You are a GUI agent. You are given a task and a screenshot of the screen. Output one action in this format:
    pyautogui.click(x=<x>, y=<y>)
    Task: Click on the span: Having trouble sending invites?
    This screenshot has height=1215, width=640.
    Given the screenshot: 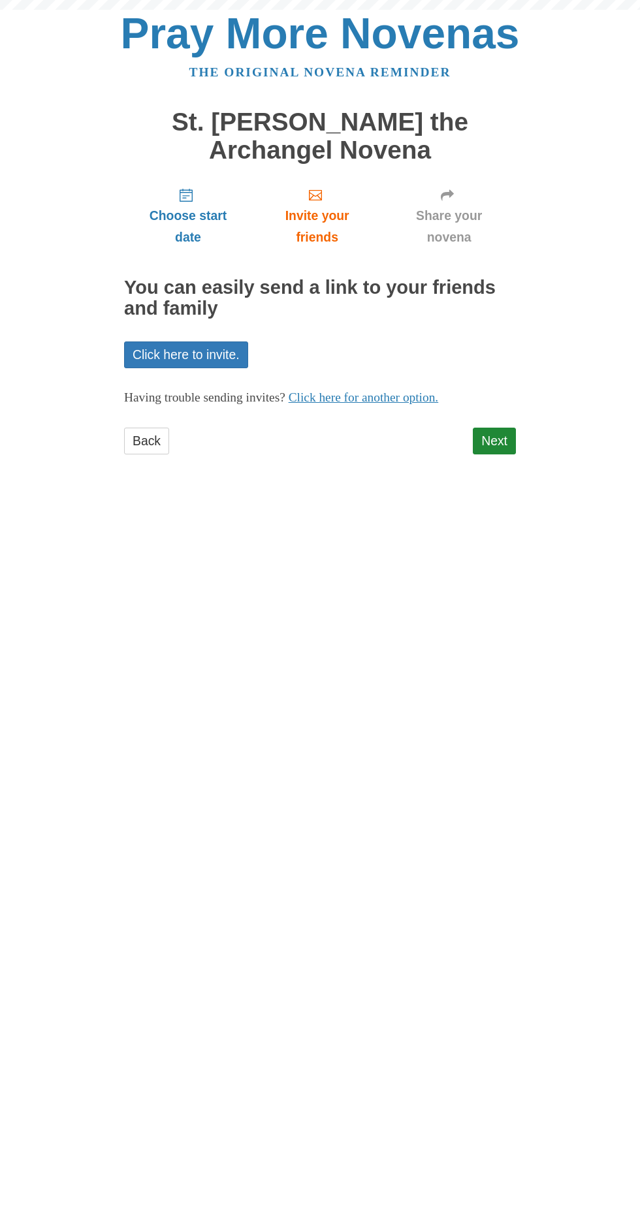 What is the action you would take?
    pyautogui.click(x=204, y=397)
    